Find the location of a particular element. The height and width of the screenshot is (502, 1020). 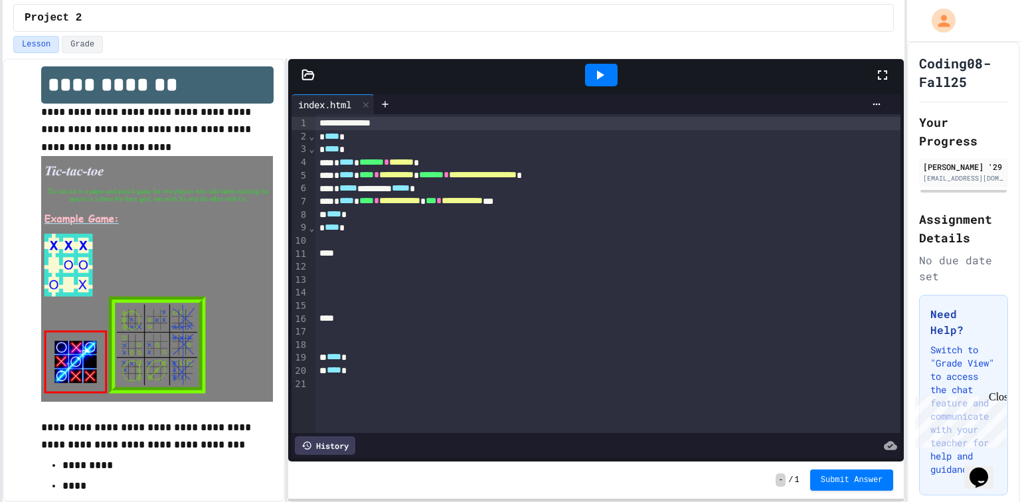

div: 9 is located at coordinates (299, 228).